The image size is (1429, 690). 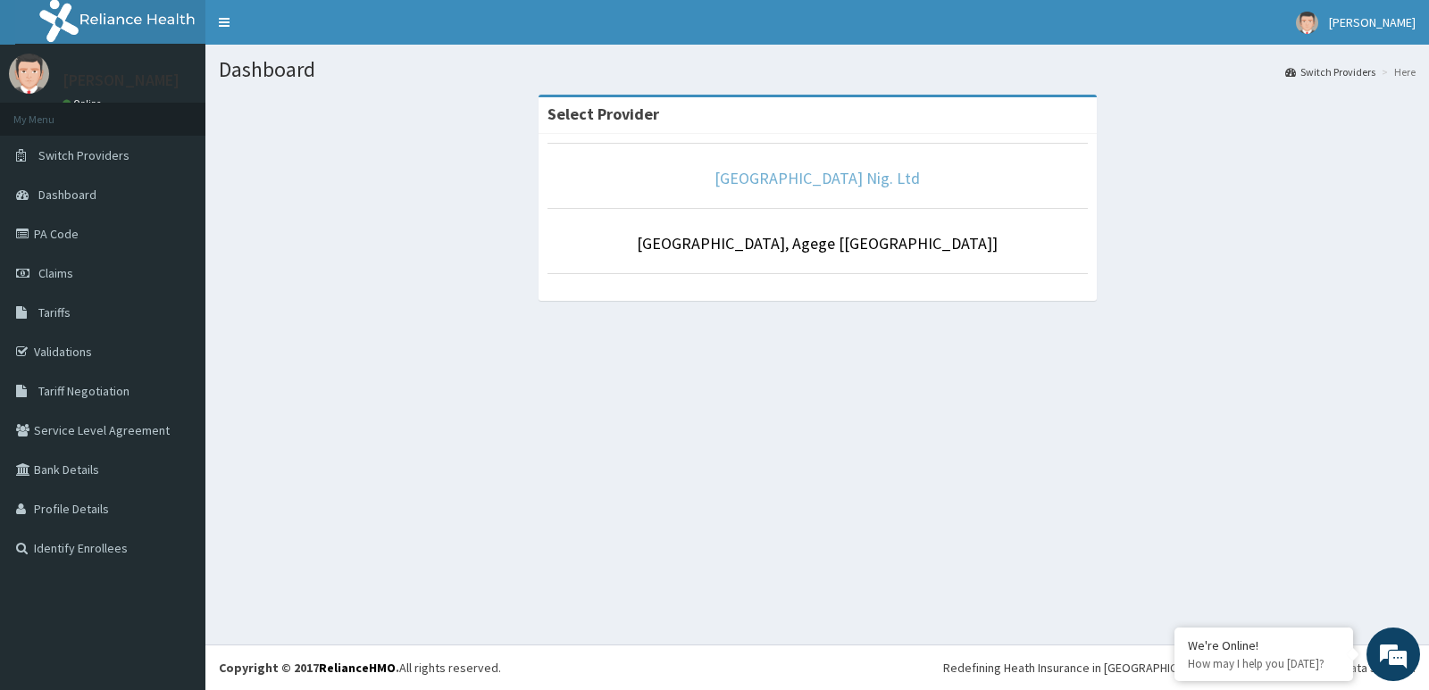 What do you see at coordinates (1396, 71) in the screenshot?
I see `li: Here` at bounding box center [1396, 71].